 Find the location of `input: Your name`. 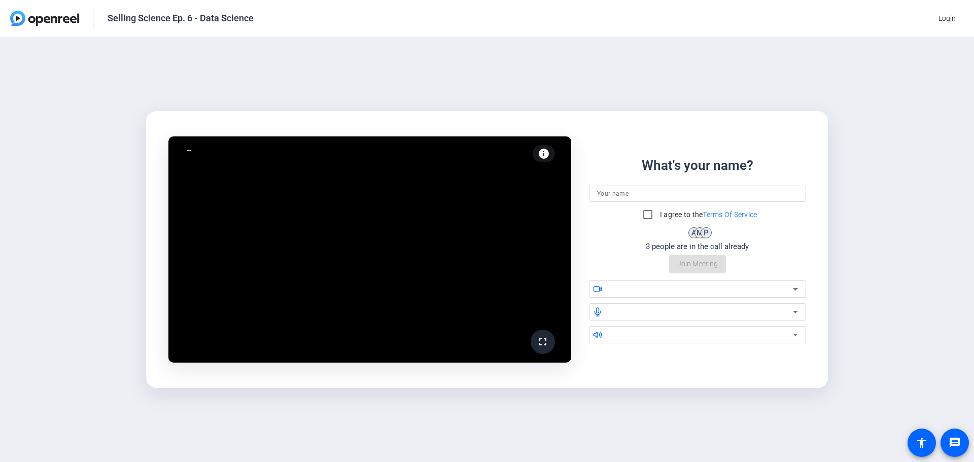

input: Your name is located at coordinates (697, 194).